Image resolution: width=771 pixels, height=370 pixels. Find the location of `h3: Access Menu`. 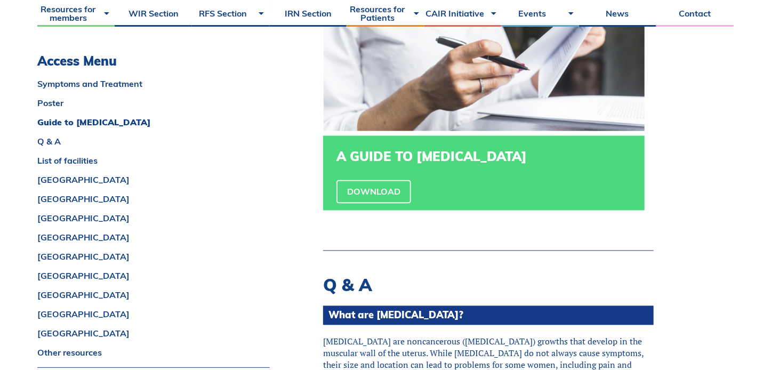

h3: Access Menu is located at coordinates (153, 61).